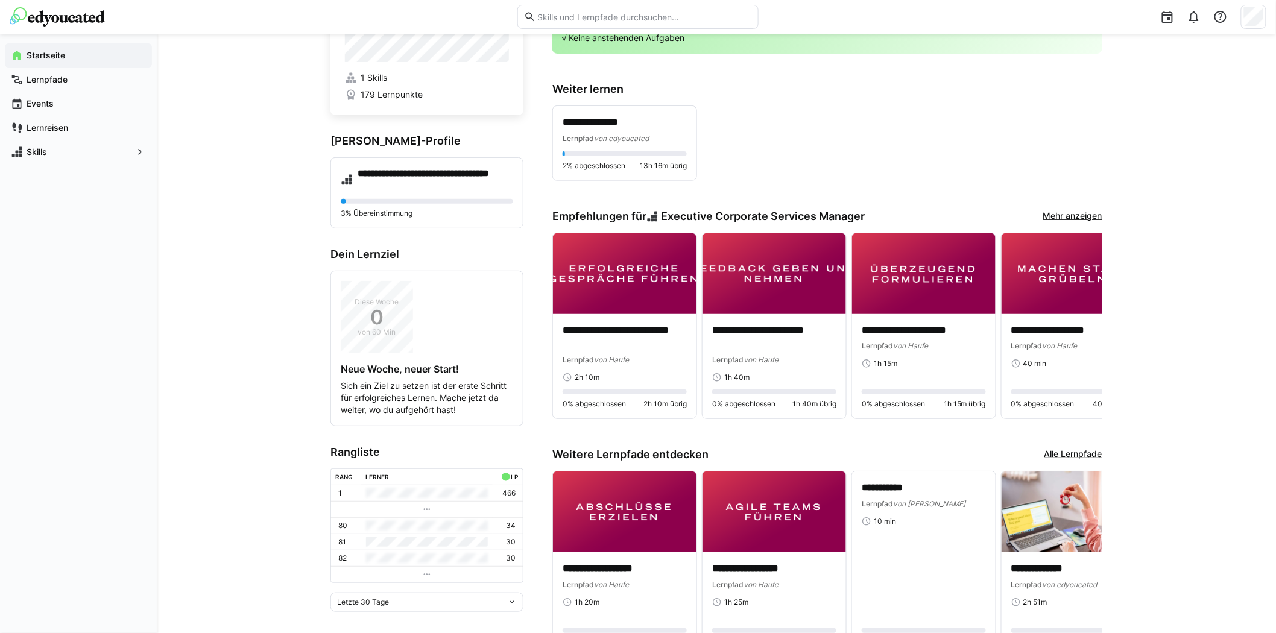 The height and width of the screenshot is (633, 1276). Describe the element at coordinates (587, 602) in the screenshot. I see `span: 1h 20m` at that location.